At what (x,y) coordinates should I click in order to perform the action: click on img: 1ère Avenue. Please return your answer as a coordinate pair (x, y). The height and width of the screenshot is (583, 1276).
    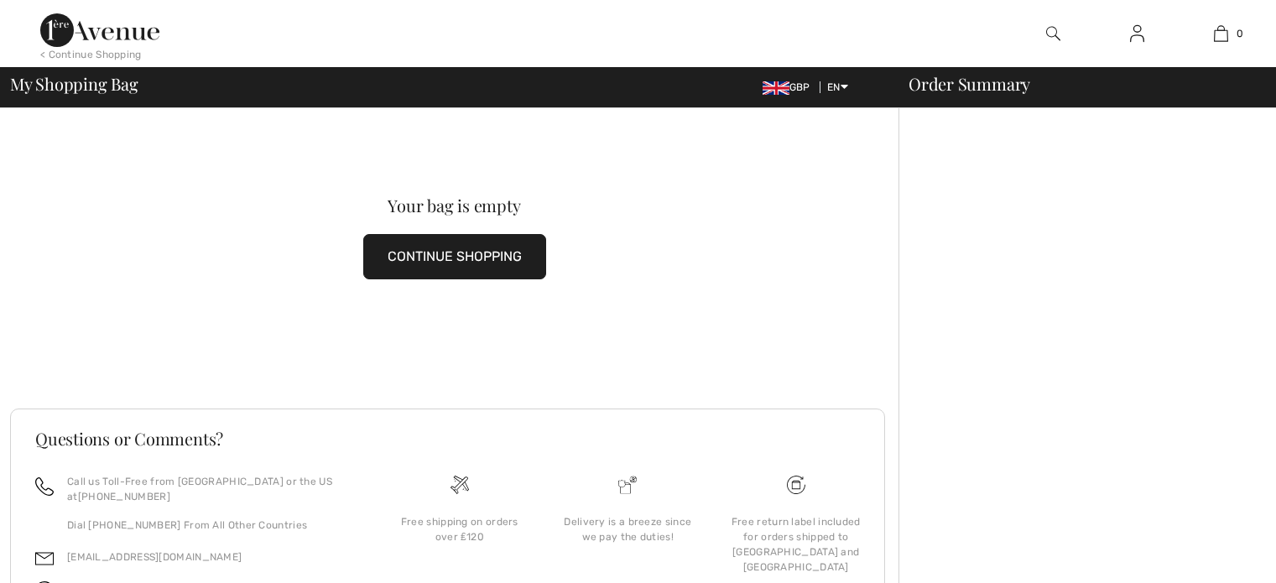
    Looking at the image, I should click on (100, 30).